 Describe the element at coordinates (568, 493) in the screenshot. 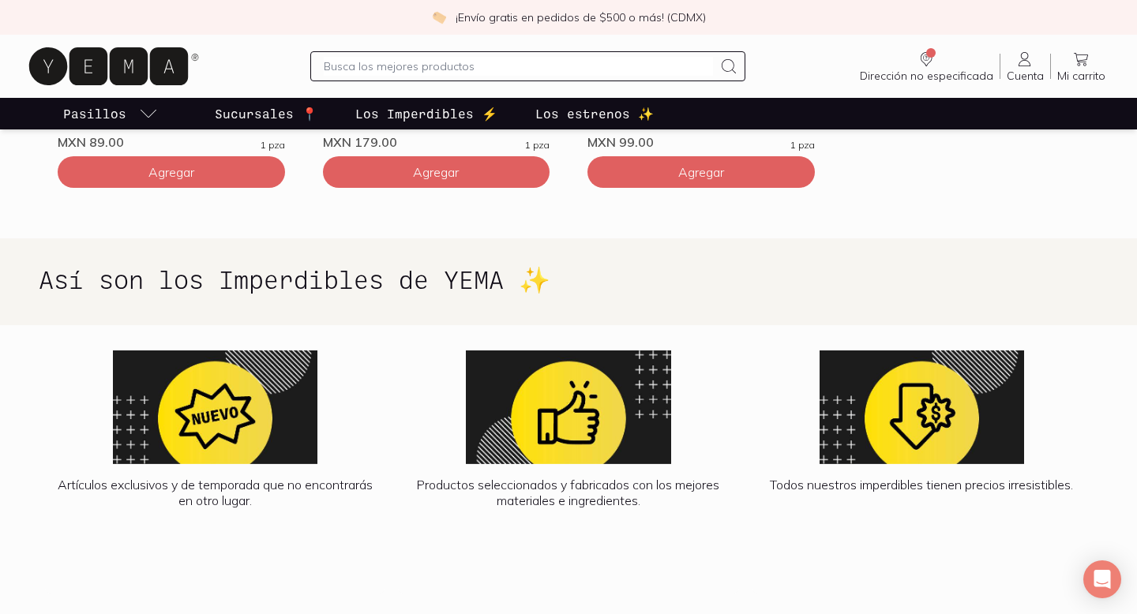

I see `p: Productos seleccionados y fabricados con los mejores materiales e ingredientes.` at that location.